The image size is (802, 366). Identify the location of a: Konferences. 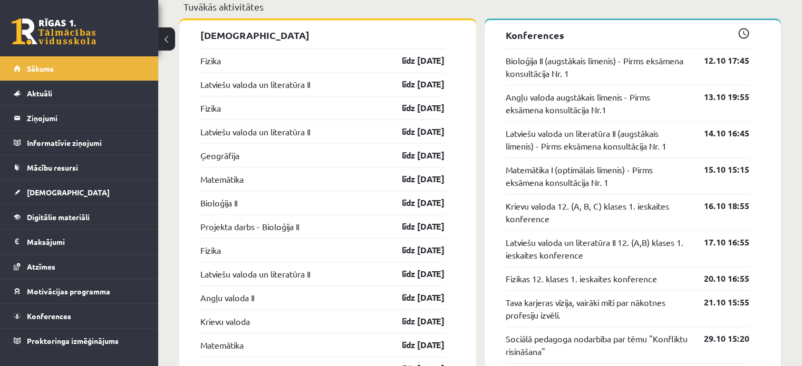
(79, 316).